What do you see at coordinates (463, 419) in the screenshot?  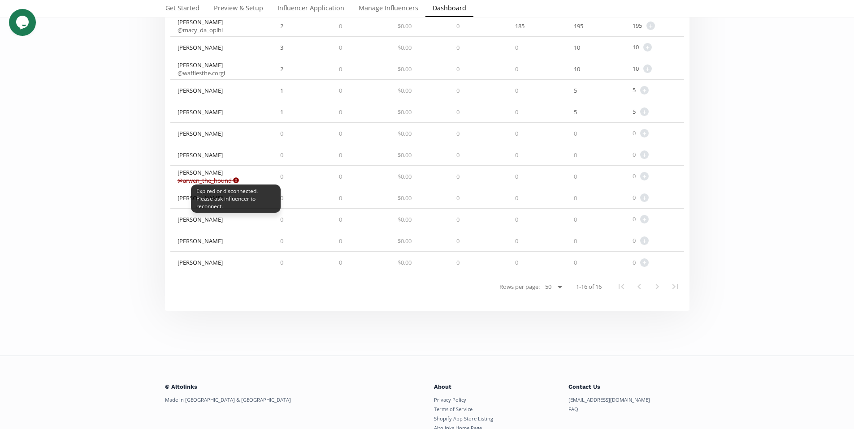 I see `a: Shopify App Store Listing` at bounding box center [463, 419].